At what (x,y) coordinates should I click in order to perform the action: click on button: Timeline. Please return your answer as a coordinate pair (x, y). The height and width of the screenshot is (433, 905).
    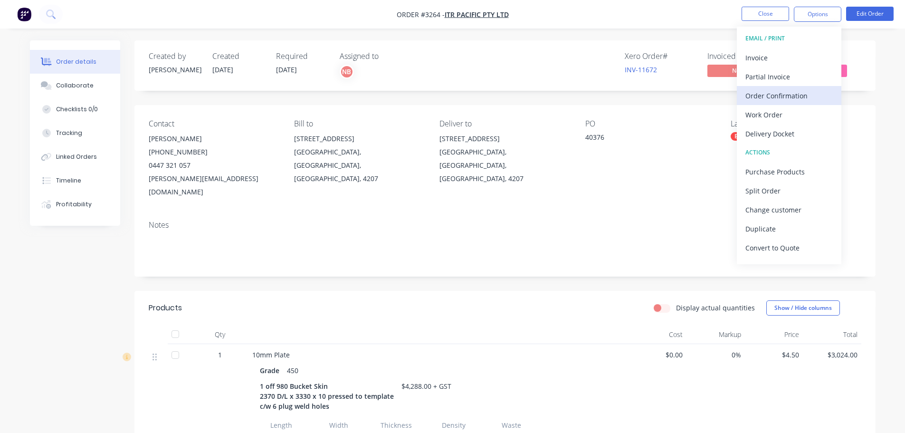
    Looking at the image, I should click on (75, 181).